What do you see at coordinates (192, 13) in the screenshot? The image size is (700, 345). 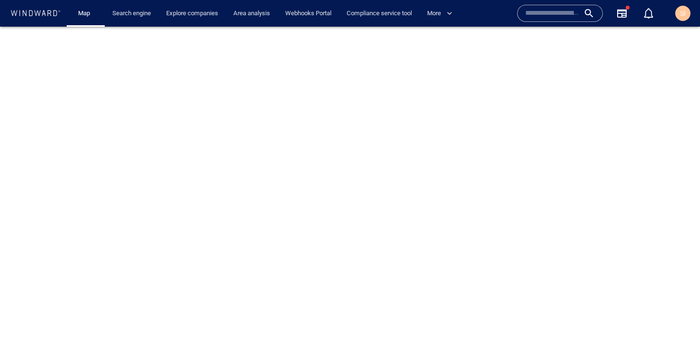 I see `a: Explore companies` at bounding box center [192, 13].